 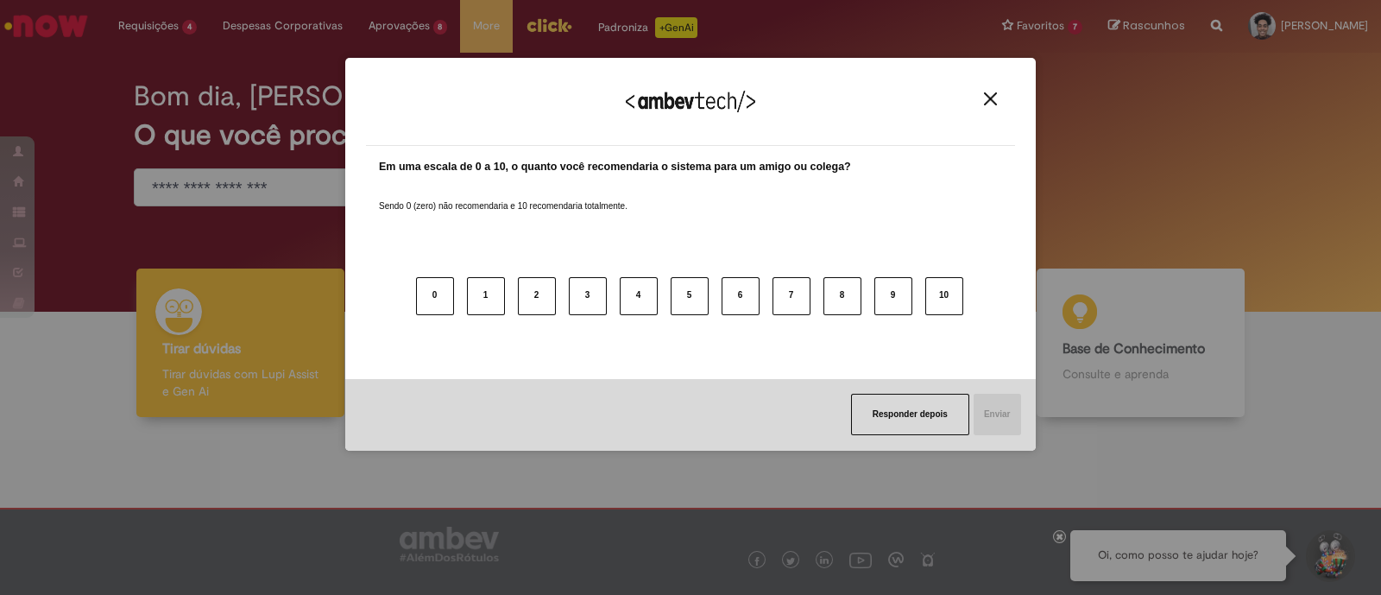 I want to click on button: 10, so click(x=944, y=296).